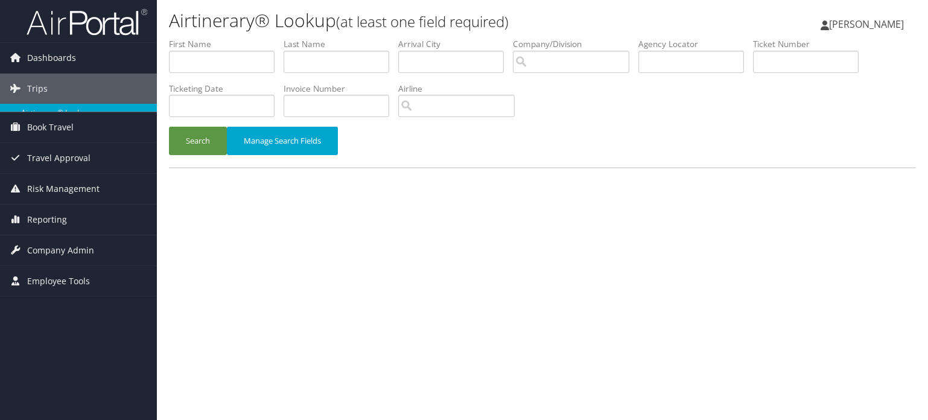 Image resolution: width=928 pixels, height=420 pixels. What do you see at coordinates (47, 220) in the screenshot?
I see `span: Reporting` at bounding box center [47, 220].